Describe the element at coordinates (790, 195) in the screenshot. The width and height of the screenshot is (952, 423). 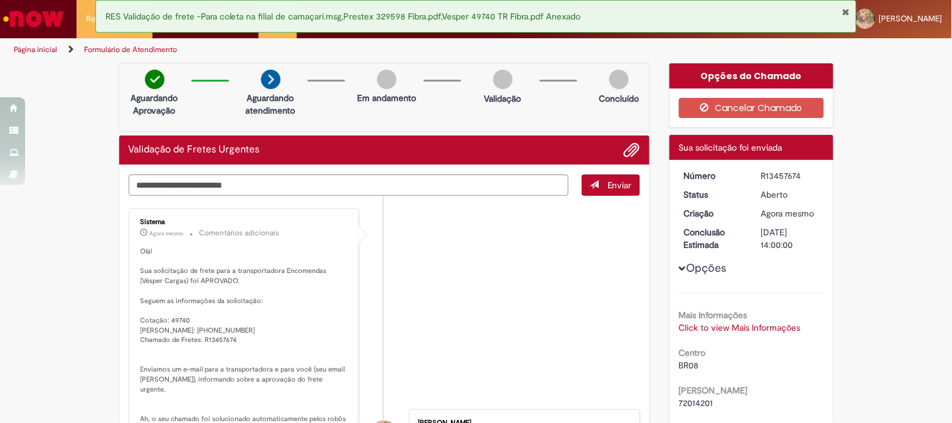
I see `div: Aberto` at that location.